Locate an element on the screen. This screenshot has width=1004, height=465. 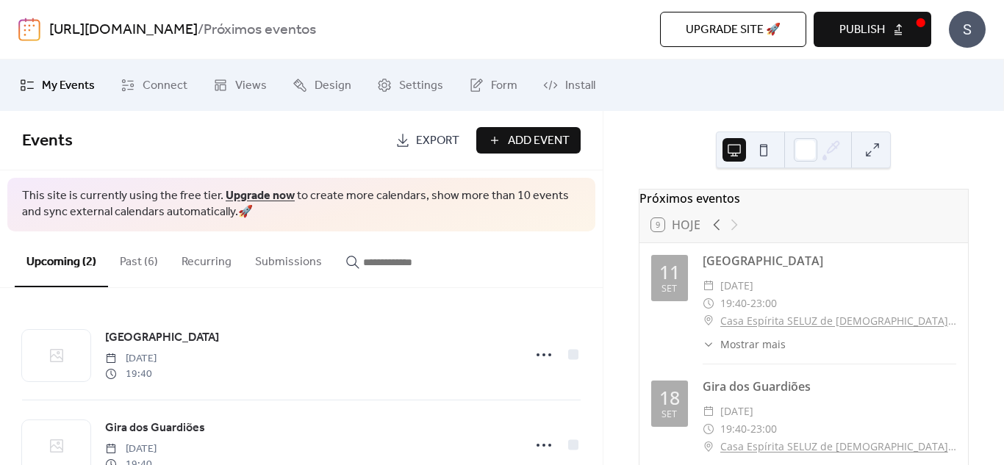
a: Views is located at coordinates (240, 85).